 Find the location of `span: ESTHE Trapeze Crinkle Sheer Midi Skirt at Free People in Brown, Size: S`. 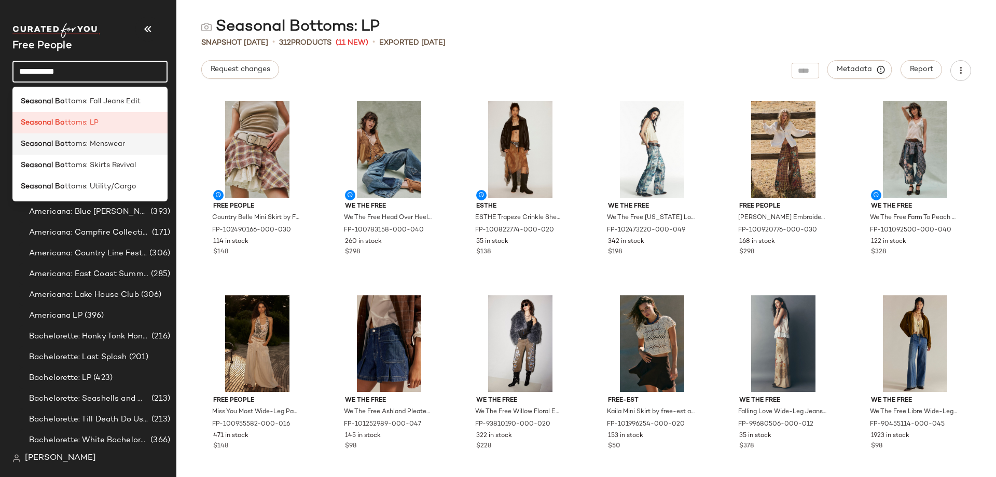

span: ESTHE Trapeze Crinkle Sheer Midi Skirt at Free People in Brown, Size: S is located at coordinates (519, 218).